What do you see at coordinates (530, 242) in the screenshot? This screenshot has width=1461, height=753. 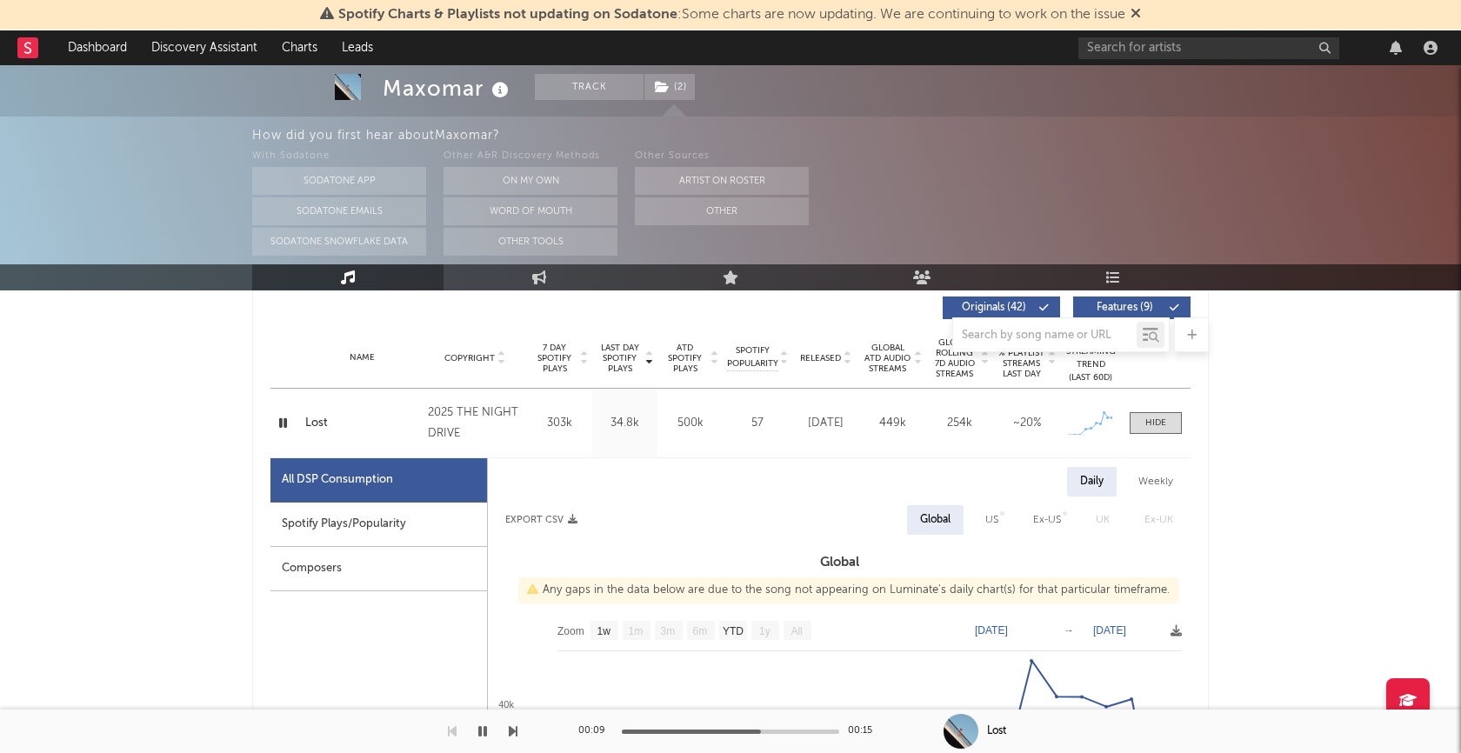 I see `button: Other Tools` at bounding box center [530, 242].